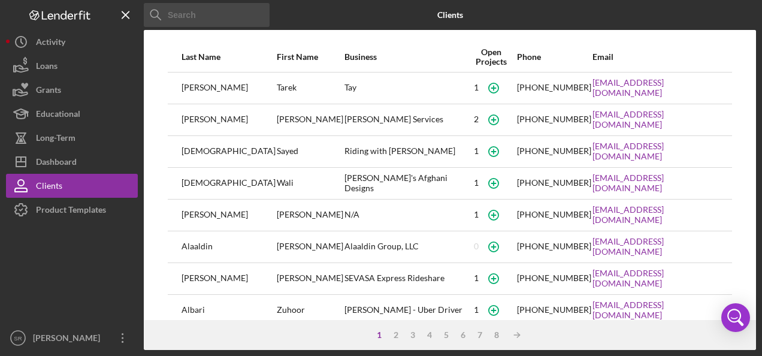 This screenshot has width=762, height=356. Describe the element at coordinates (72, 42) in the screenshot. I see `button: Activity` at that location.